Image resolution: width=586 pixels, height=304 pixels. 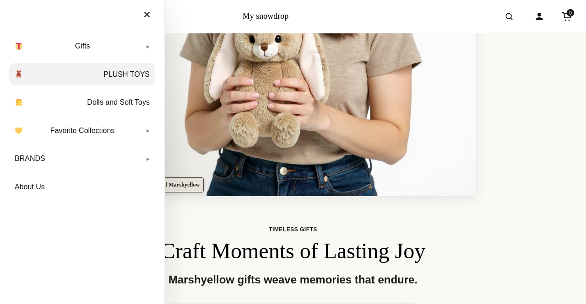 What do you see at coordinates (509, 16) in the screenshot?
I see `button: Open search` at bounding box center [509, 16].